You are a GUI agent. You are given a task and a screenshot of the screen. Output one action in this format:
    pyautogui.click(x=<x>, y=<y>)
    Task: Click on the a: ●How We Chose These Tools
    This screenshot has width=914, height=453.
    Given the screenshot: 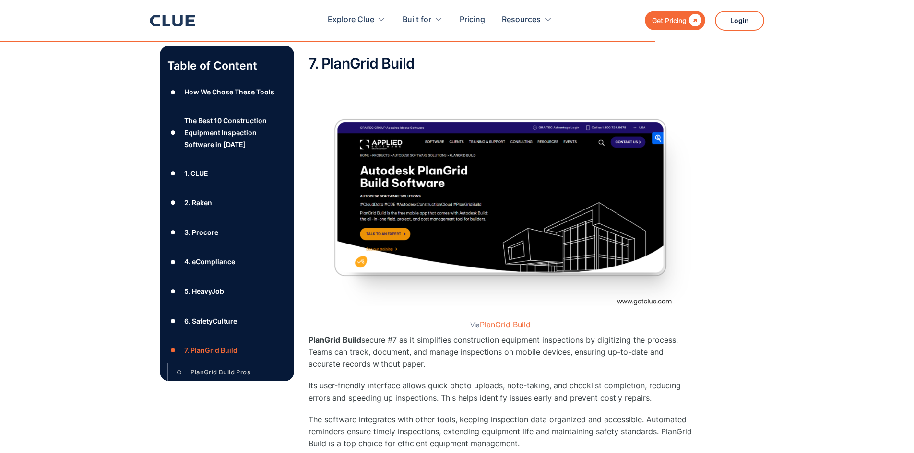 What is the action you would take?
    pyautogui.click(x=227, y=92)
    